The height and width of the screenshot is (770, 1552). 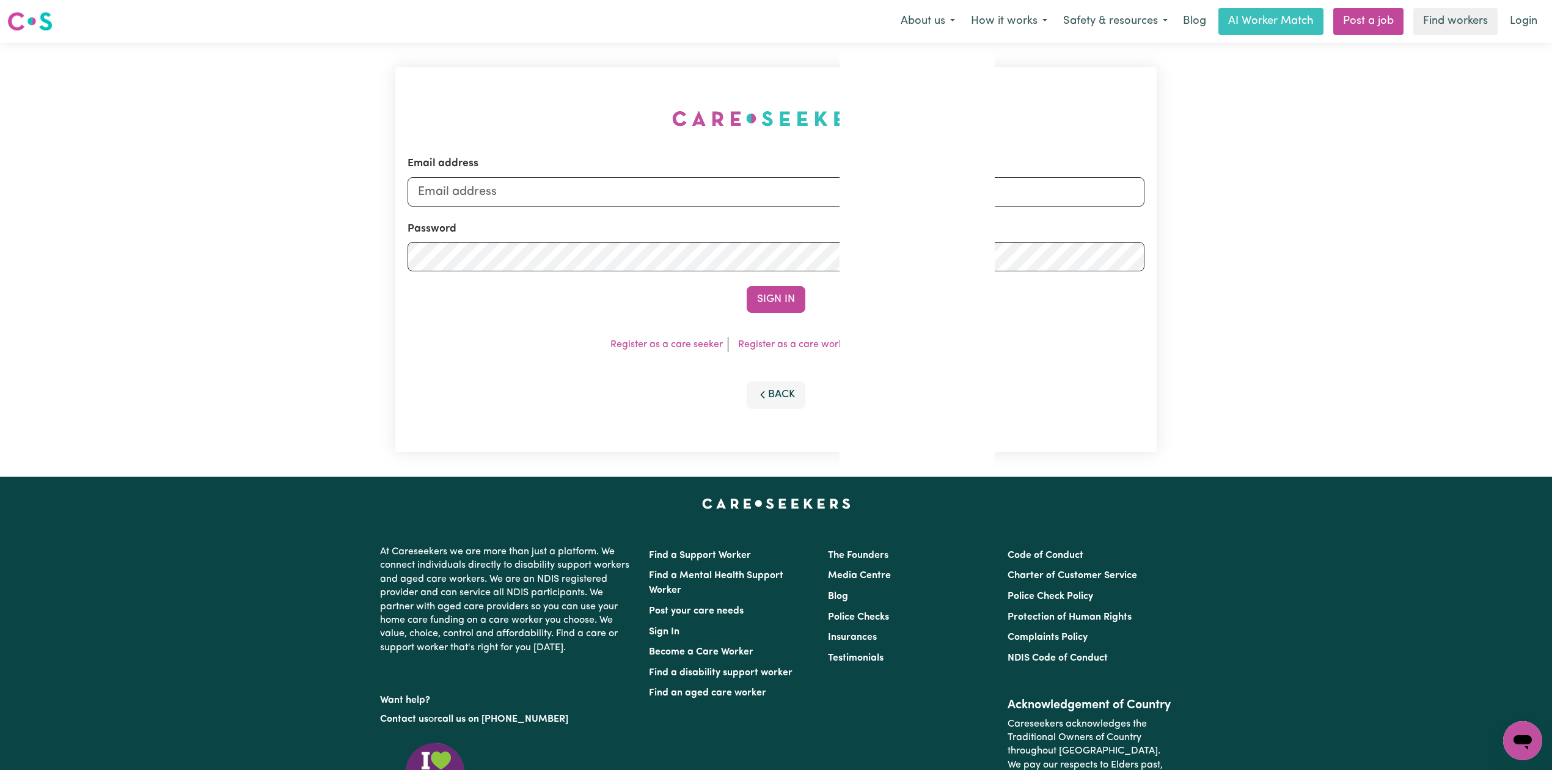 I want to click on button: Safety & resources, so click(x=1115, y=21).